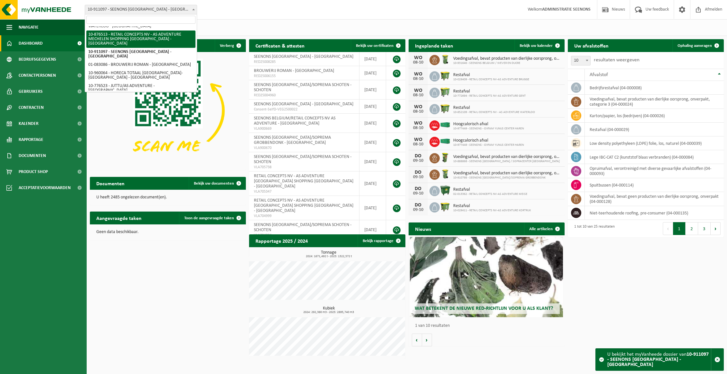 This screenshot has width=727, height=374. I want to click on h3: Kubiek, so click(329, 310).